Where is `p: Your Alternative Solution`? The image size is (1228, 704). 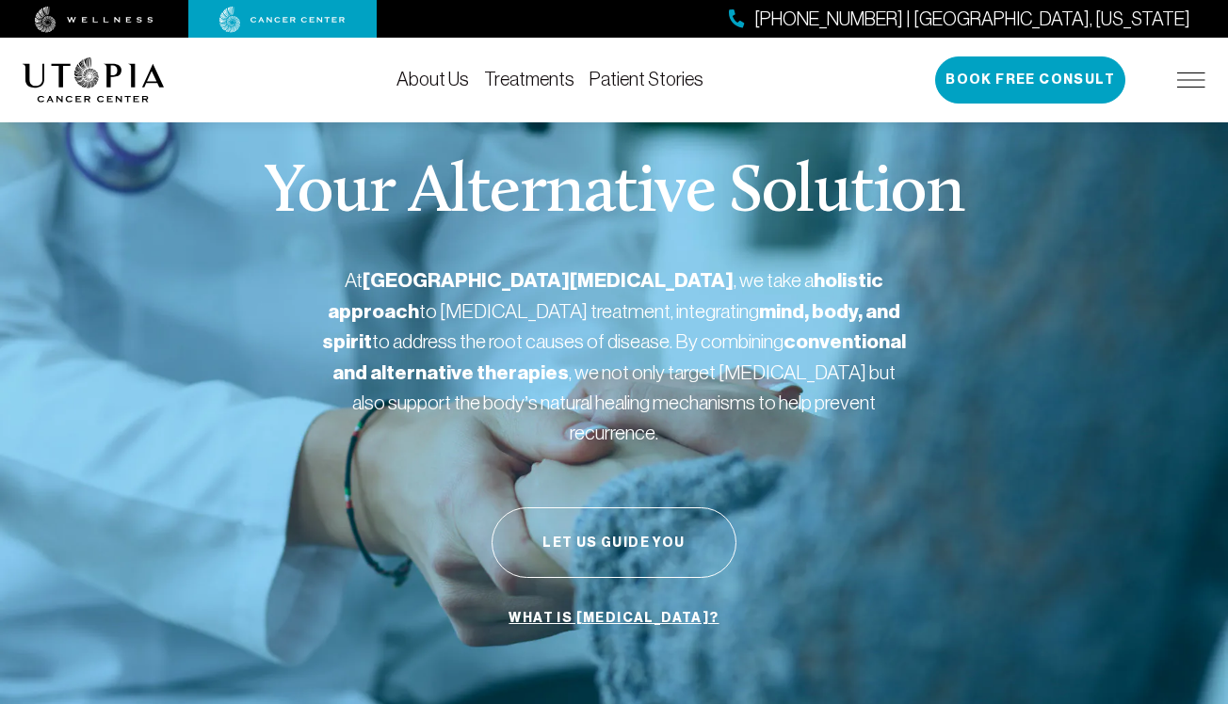
p: Your Alternative Solution is located at coordinates (613, 194).